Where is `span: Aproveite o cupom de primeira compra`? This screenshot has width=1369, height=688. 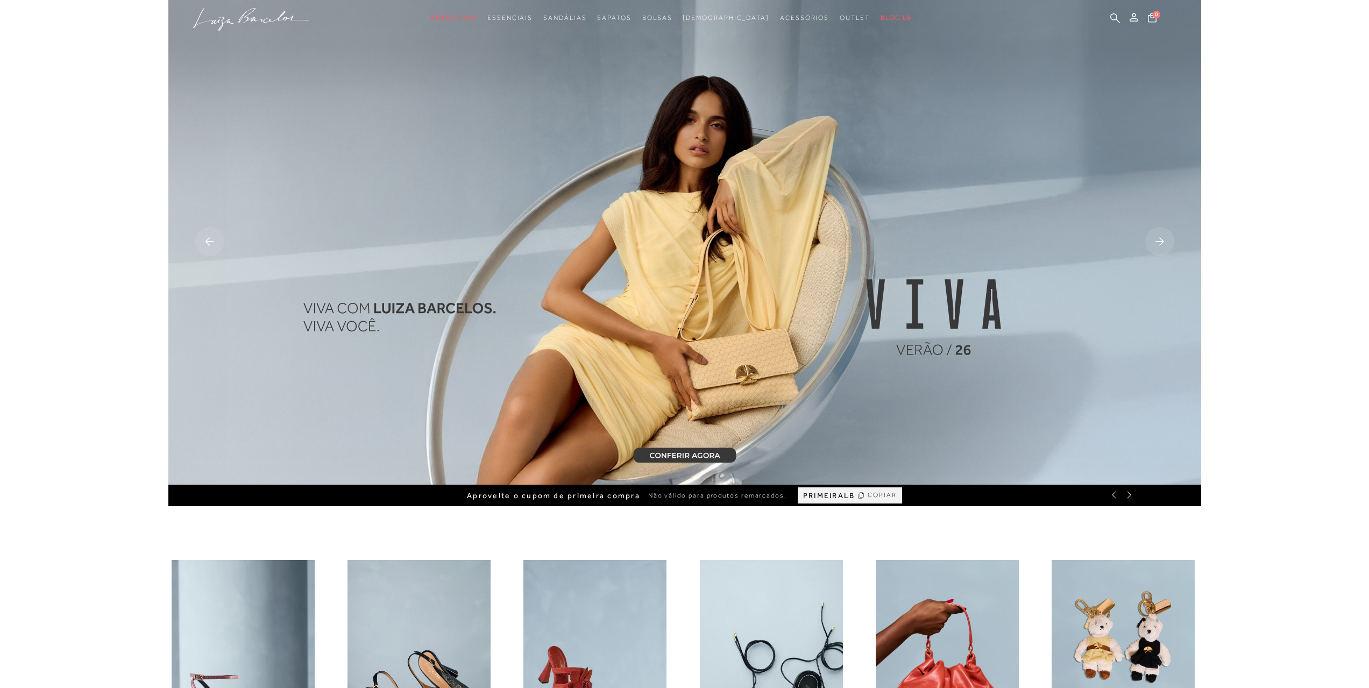 span: Aproveite o cupom de primeira compra is located at coordinates (554, 496).